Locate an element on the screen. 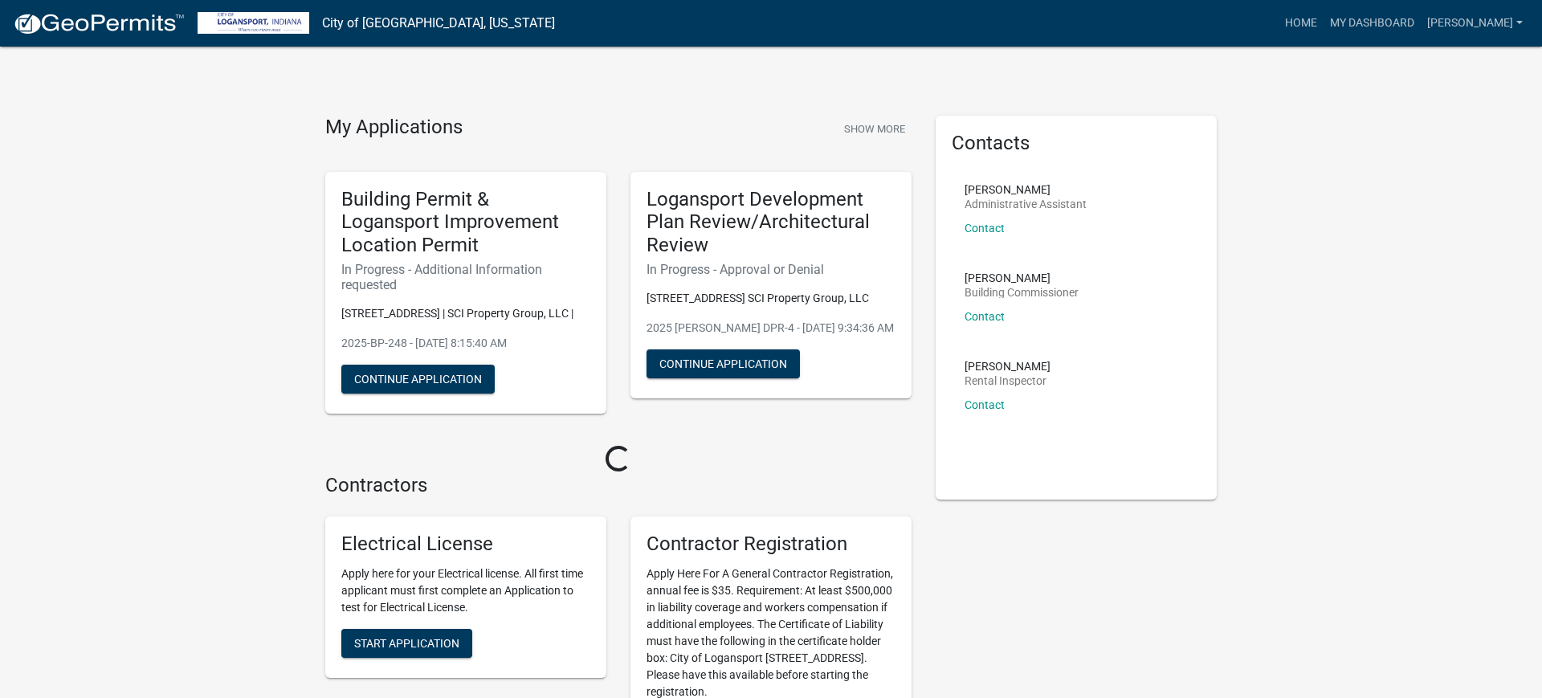 Image resolution: width=1542 pixels, height=698 pixels. img: City of Logansport, Indiana is located at coordinates (253, 22).